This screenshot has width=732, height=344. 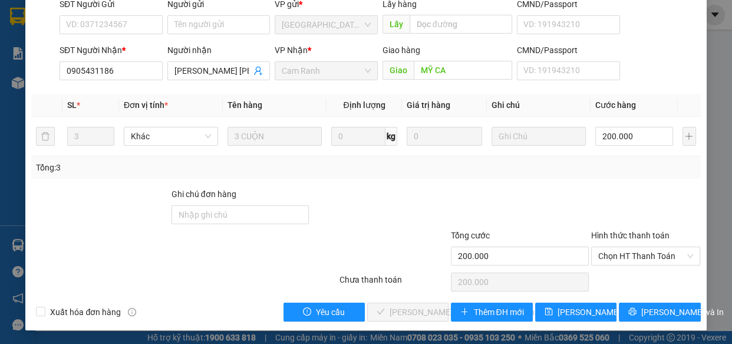 What do you see at coordinates (204, 194) in the screenshot?
I see `label: Ghi chú đơn hàng` at bounding box center [204, 194].